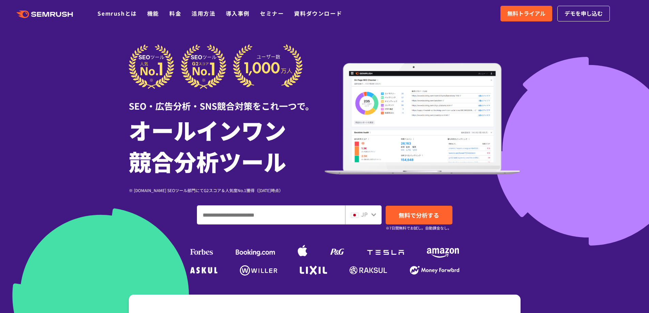 The width and height of the screenshot is (649, 313). Describe the element at coordinates (318, 13) in the screenshot. I see `a: 資料ダウンロード` at that location.